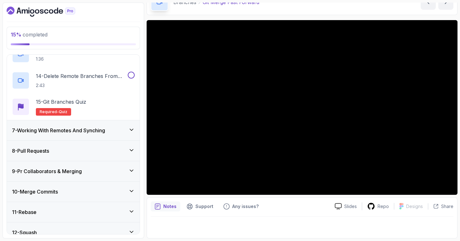 The height and width of the screenshot is (241, 460). I want to click on h3: 9 - Pr Collaborators & Merging, so click(47, 171).